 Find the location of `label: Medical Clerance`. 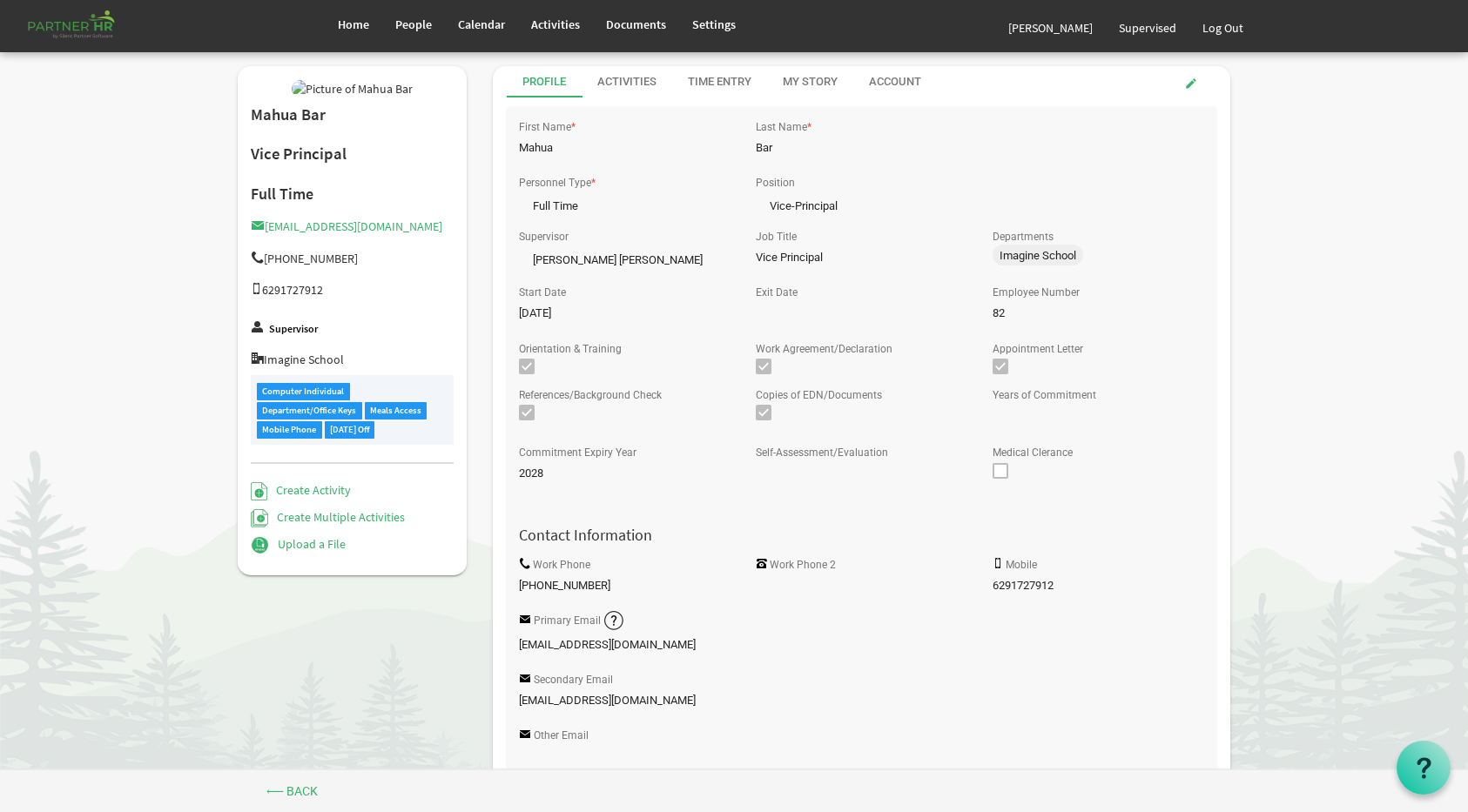

label: Medical Clerance is located at coordinates (1033, 453).